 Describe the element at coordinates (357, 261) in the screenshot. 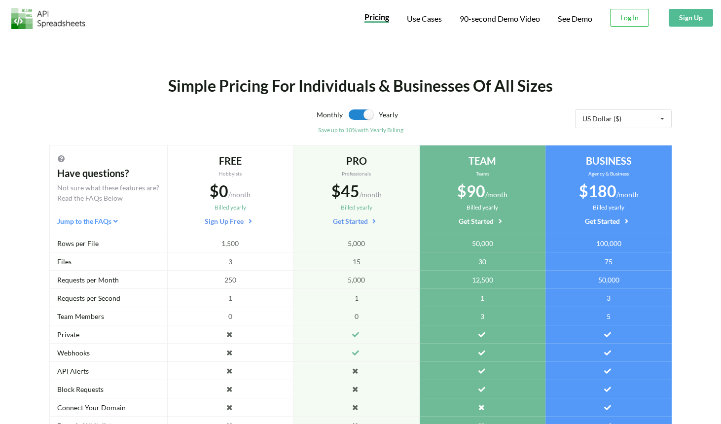

I see `span: 15` at that location.